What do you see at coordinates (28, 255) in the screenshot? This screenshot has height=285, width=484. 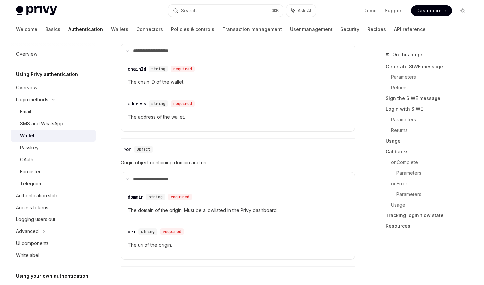 I see `div: Whitelabel` at bounding box center [28, 255].